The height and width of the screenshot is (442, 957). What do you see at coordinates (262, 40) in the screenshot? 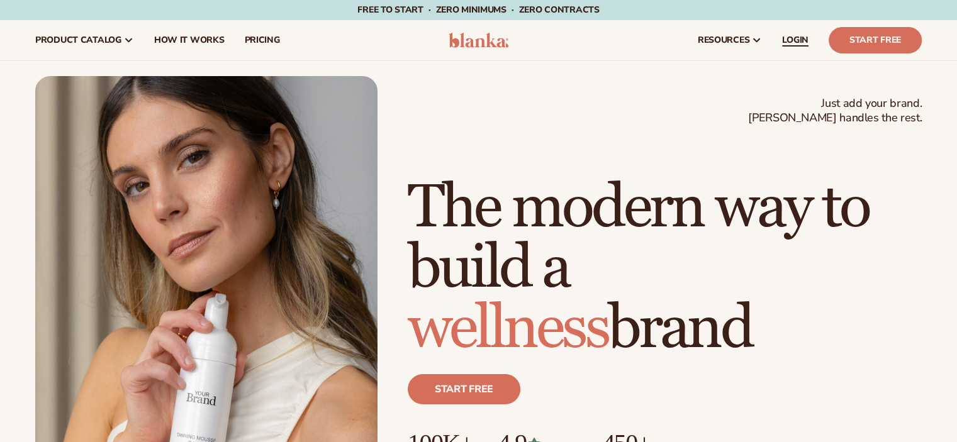
I see `a: pricing` at bounding box center [262, 40].